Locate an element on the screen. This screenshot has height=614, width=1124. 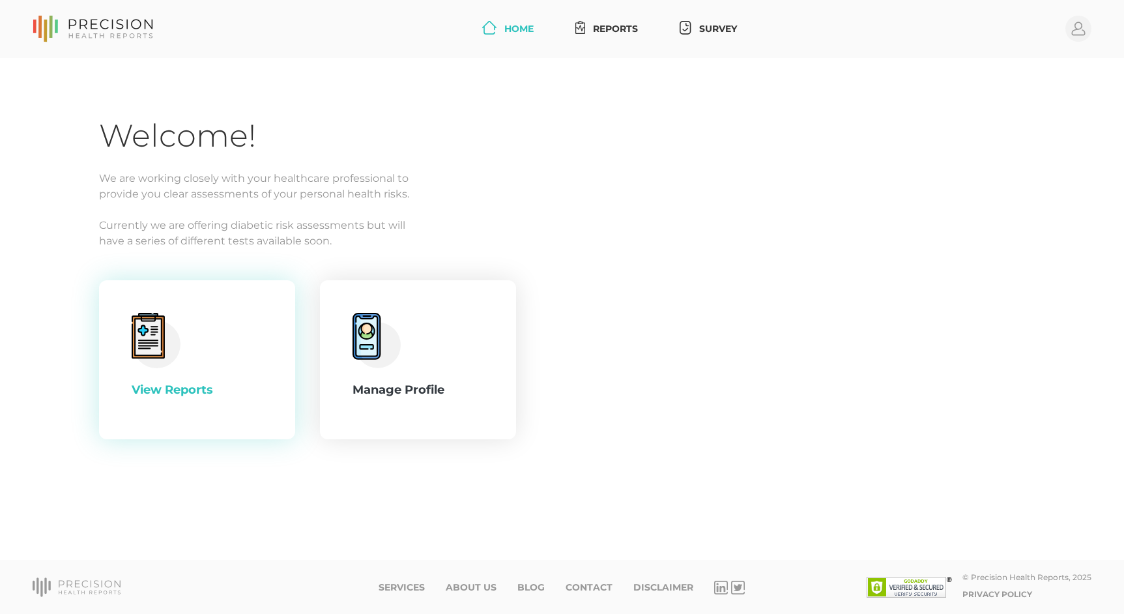
h1: Welcome! is located at coordinates (562, 136).